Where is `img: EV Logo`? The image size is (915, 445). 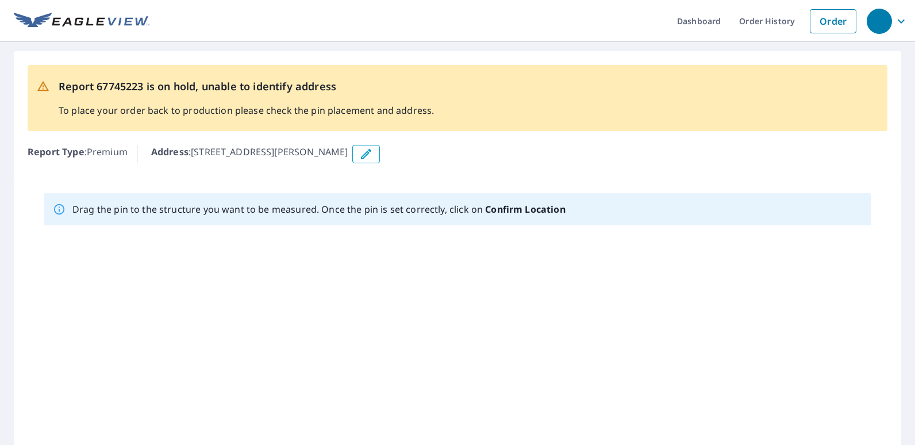
img: EV Logo is located at coordinates (82, 21).